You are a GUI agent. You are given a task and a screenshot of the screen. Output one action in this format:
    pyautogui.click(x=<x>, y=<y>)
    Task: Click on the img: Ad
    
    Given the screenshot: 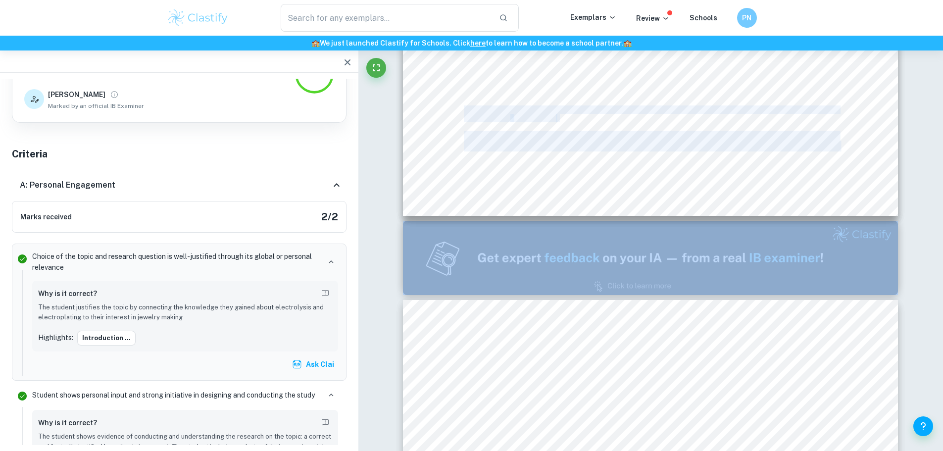 What is the action you would take?
    pyautogui.click(x=651, y=258)
    